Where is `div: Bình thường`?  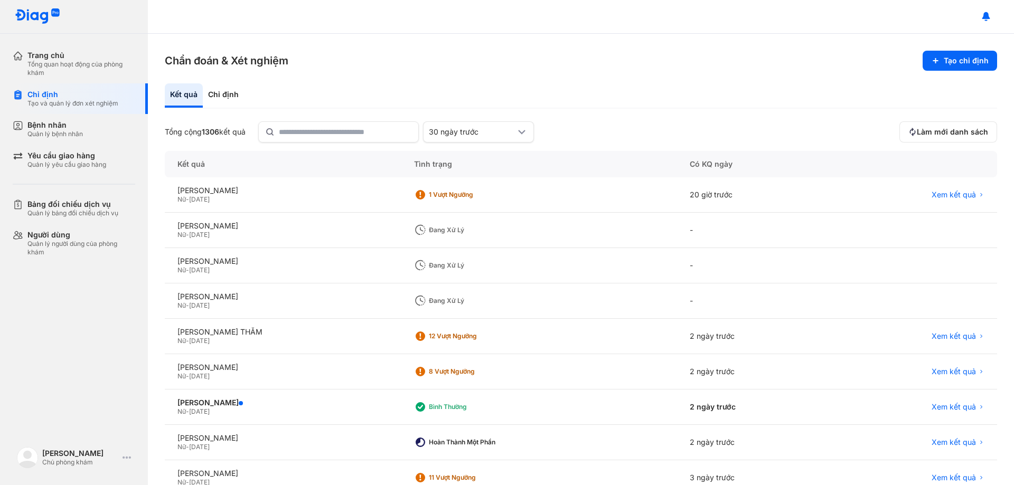
div: Bình thường is located at coordinates (471, 407).